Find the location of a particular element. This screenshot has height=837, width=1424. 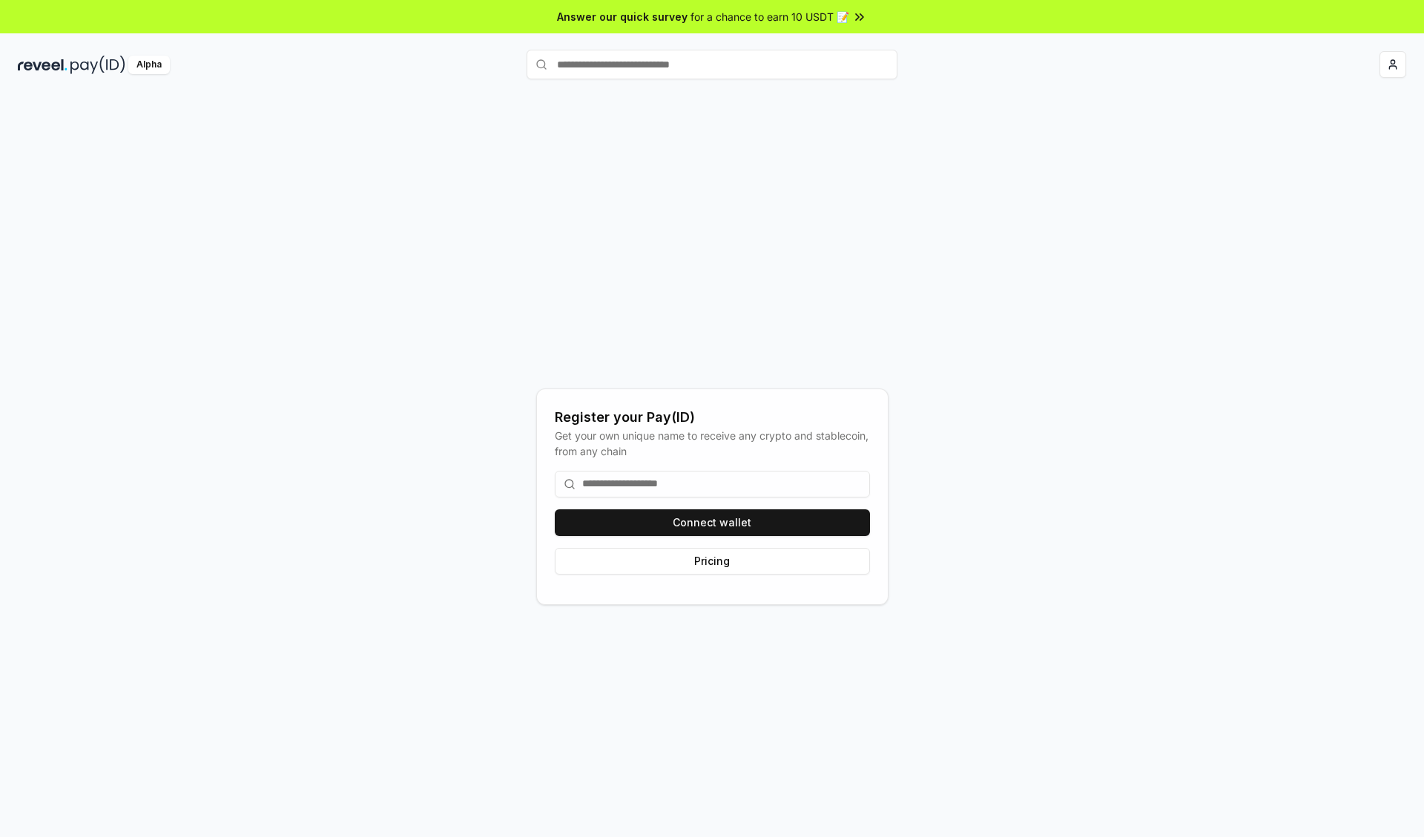

img: reveel_dark is located at coordinates (42, 65).